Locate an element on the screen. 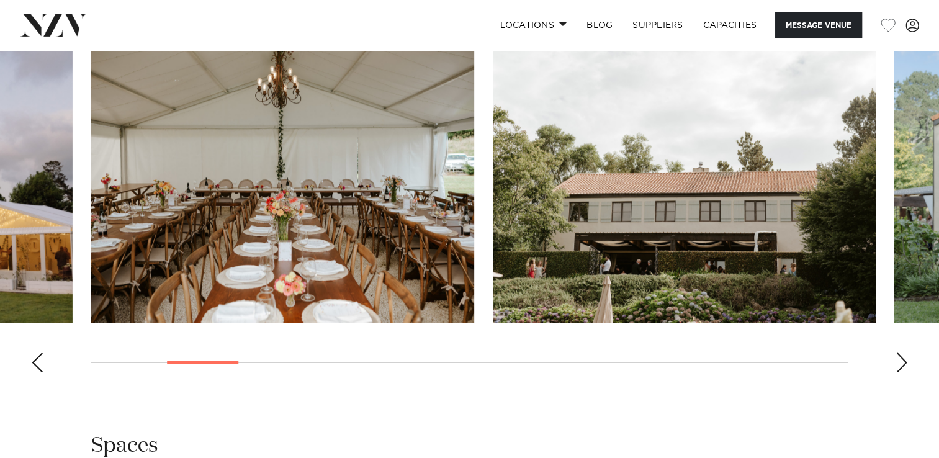 The image size is (939, 458). a: BLOG is located at coordinates (599, 25).